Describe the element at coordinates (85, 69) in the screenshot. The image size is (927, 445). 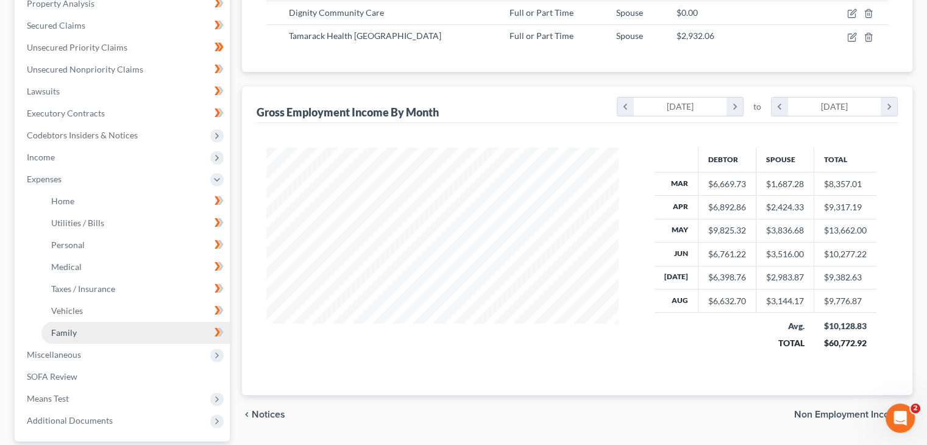
I see `span: Unsecured Nonpriority Claims` at that location.